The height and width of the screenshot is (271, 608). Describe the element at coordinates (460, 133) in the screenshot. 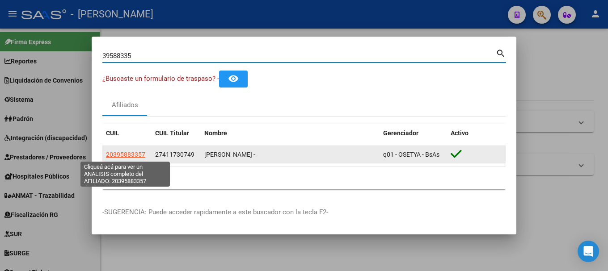

I see `span: Activo` at that location.